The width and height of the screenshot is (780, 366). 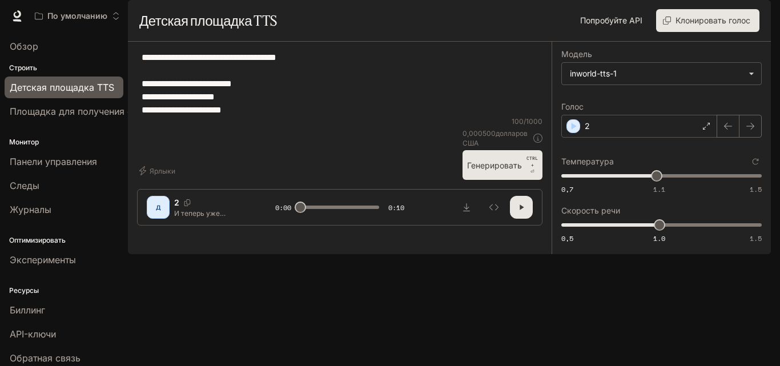 What do you see at coordinates (659, 238) in the screenshot?
I see `font: 1.0` at bounding box center [659, 238].